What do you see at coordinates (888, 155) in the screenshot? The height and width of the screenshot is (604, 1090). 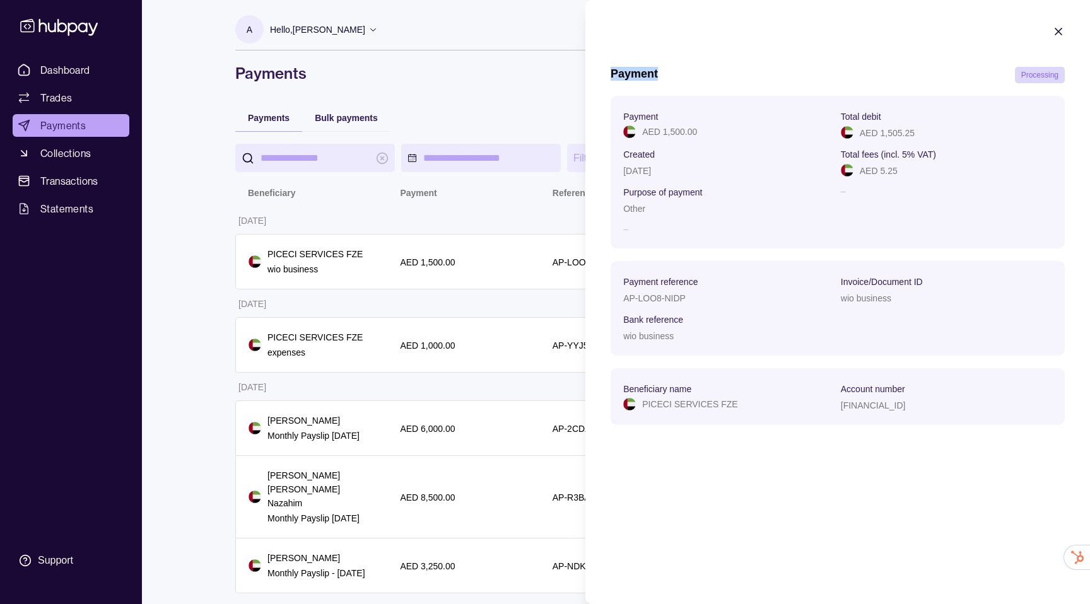 I see `p: Total fees (incl. 5% VAT)` at bounding box center [888, 155].